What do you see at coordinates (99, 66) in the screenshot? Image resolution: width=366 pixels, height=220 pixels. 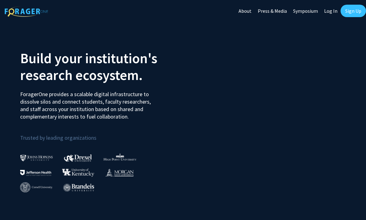 I see `h2: Build your institution's research ecosystem.` at bounding box center [99, 66].